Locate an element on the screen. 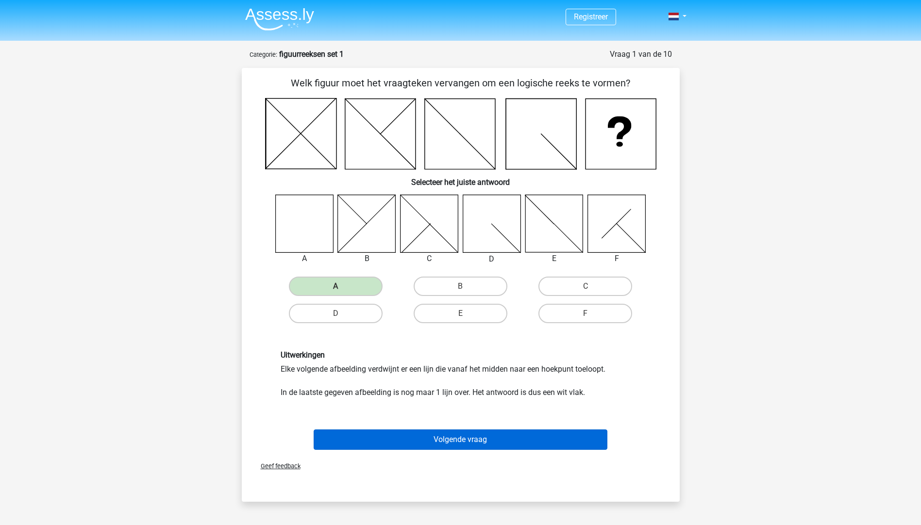 This screenshot has width=921, height=525. label: E is located at coordinates (460, 314).